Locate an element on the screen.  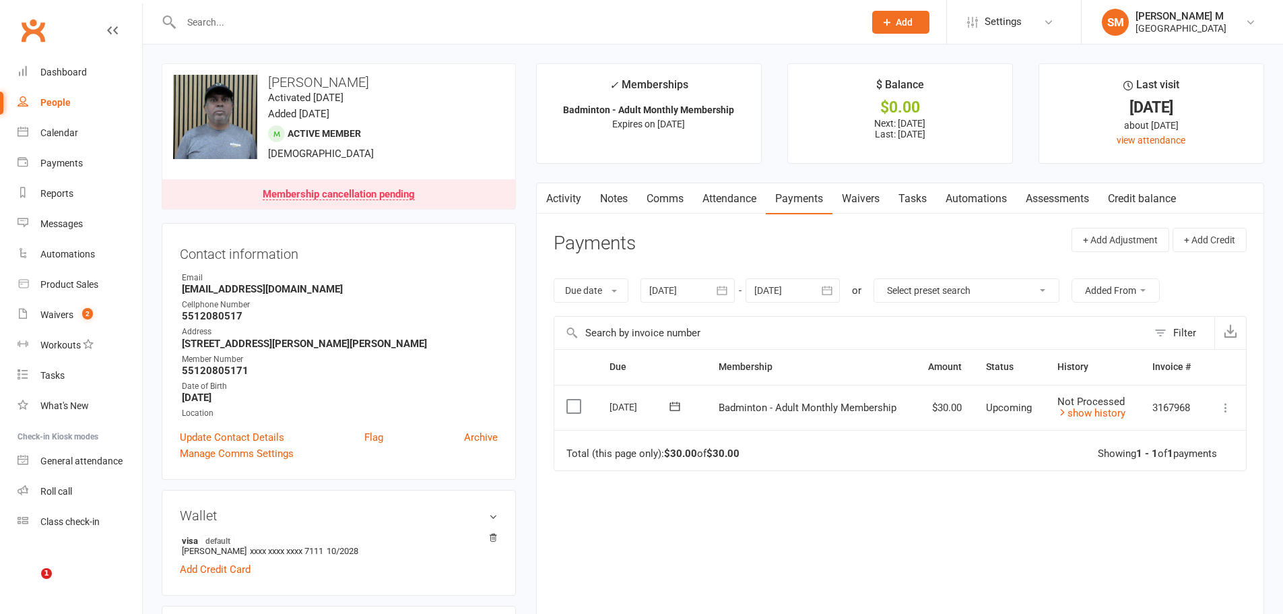
div: Payments is located at coordinates (61, 163).